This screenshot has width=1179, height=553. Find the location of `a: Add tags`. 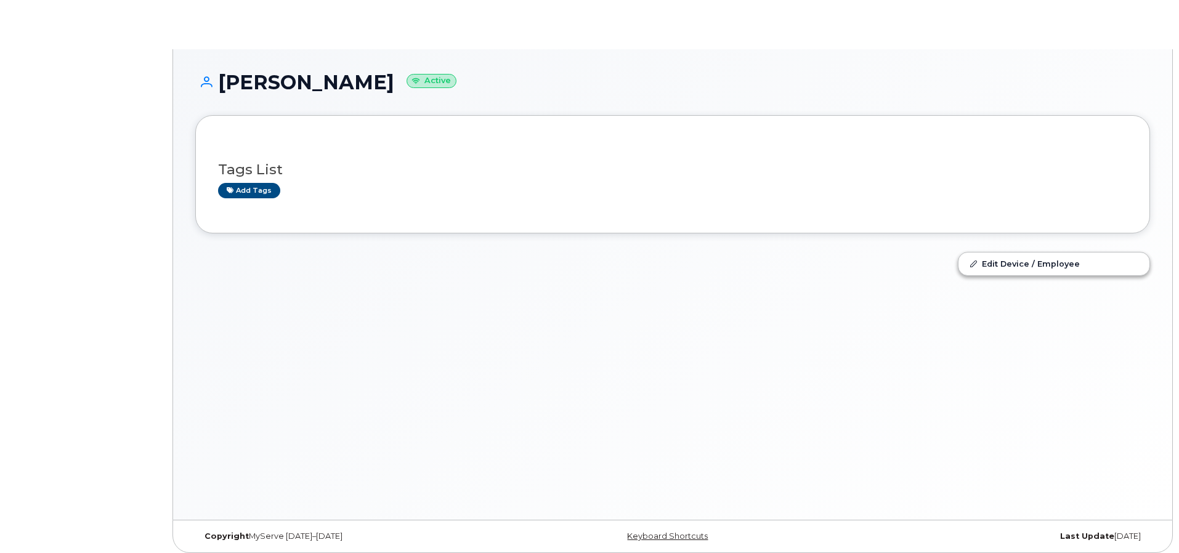

a: Add tags is located at coordinates (249, 190).